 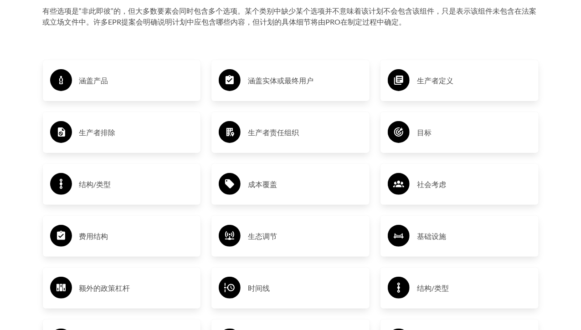 I want to click on font: 费用结构, so click(x=94, y=236).